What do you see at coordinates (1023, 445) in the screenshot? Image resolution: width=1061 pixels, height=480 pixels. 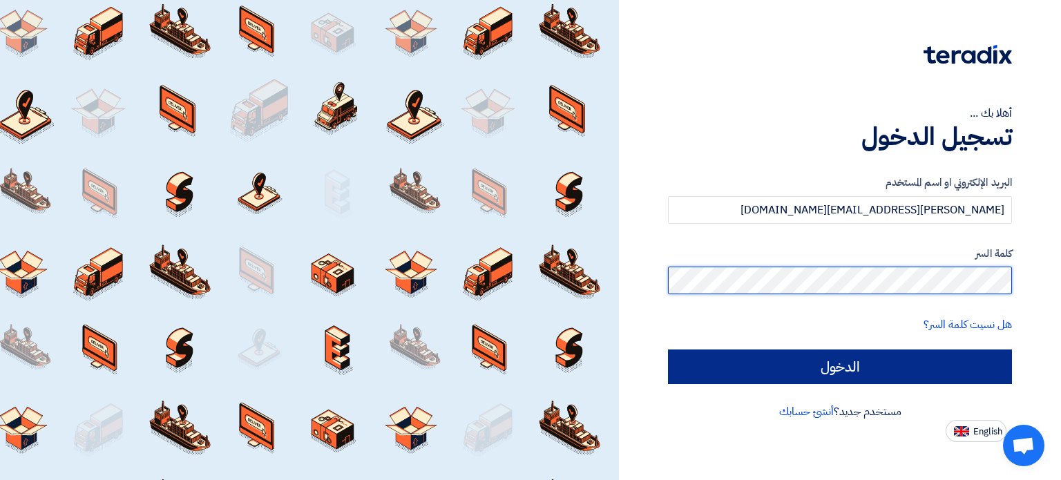 I see `div: Open chat` at bounding box center [1023, 445].